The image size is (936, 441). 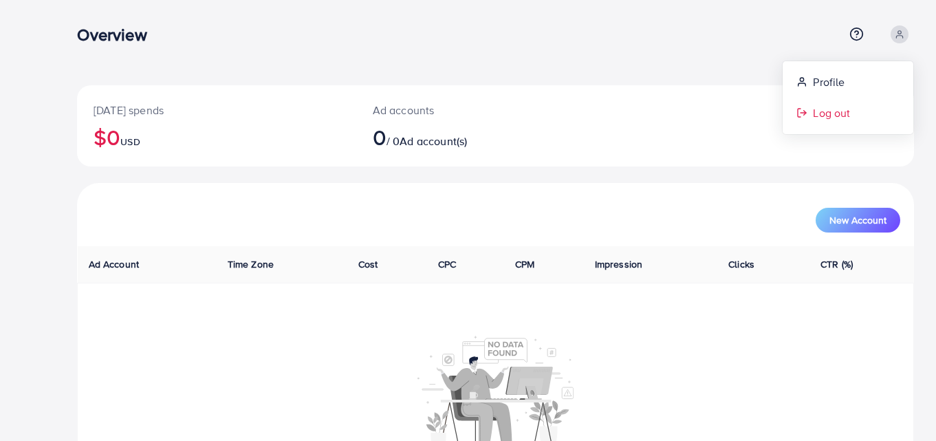 What do you see at coordinates (832, 113) in the screenshot?
I see `span: Log out` at bounding box center [832, 113].